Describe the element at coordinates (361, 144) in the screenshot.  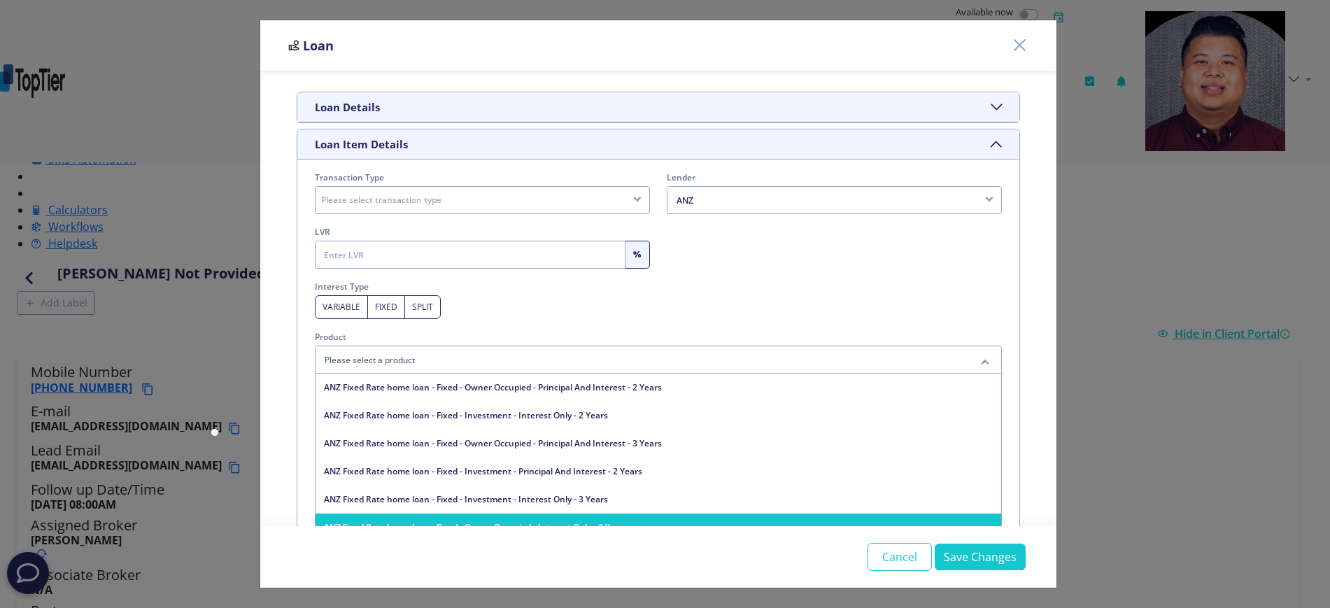
I see `h5: Loan Item Details` at that location.